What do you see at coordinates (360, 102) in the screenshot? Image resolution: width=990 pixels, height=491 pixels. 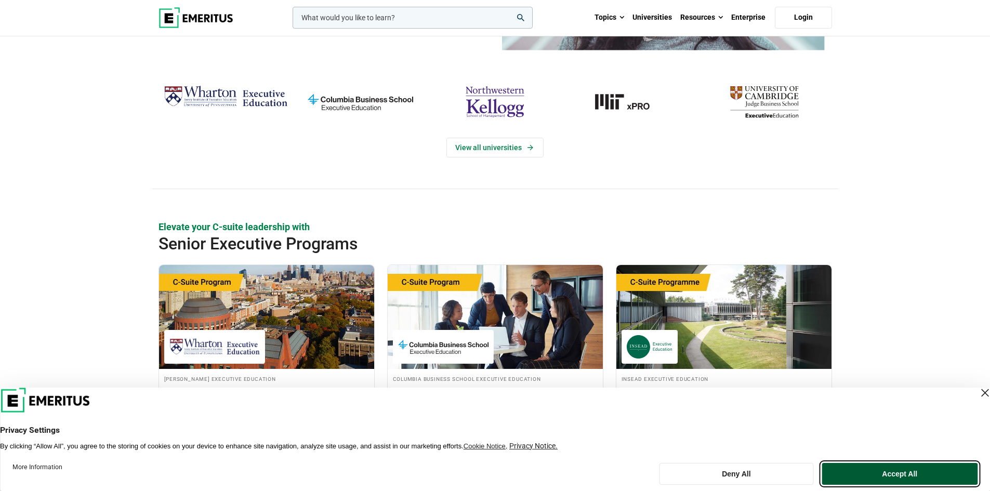 I see `a: columbia-business-school` at bounding box center [360, 102].